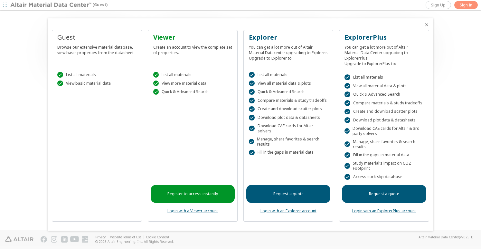 The height and width of the screenshot is (249, 481). Describe the element at coordinates (193, 37) in the screenshot. I see `div: Viewer` at that location.